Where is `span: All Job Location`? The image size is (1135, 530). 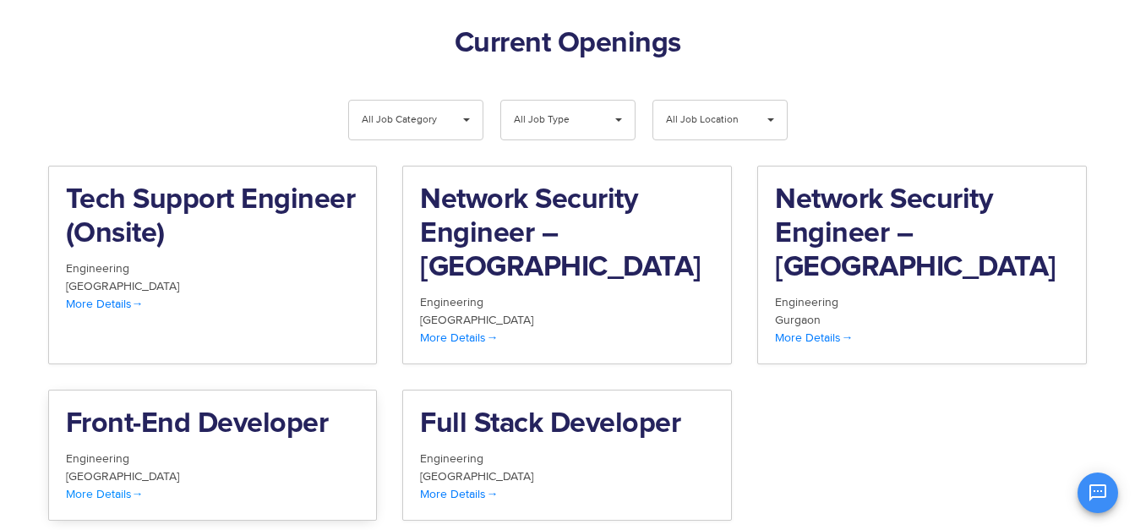
span: All Job Location is located at coordinates (706, 120).